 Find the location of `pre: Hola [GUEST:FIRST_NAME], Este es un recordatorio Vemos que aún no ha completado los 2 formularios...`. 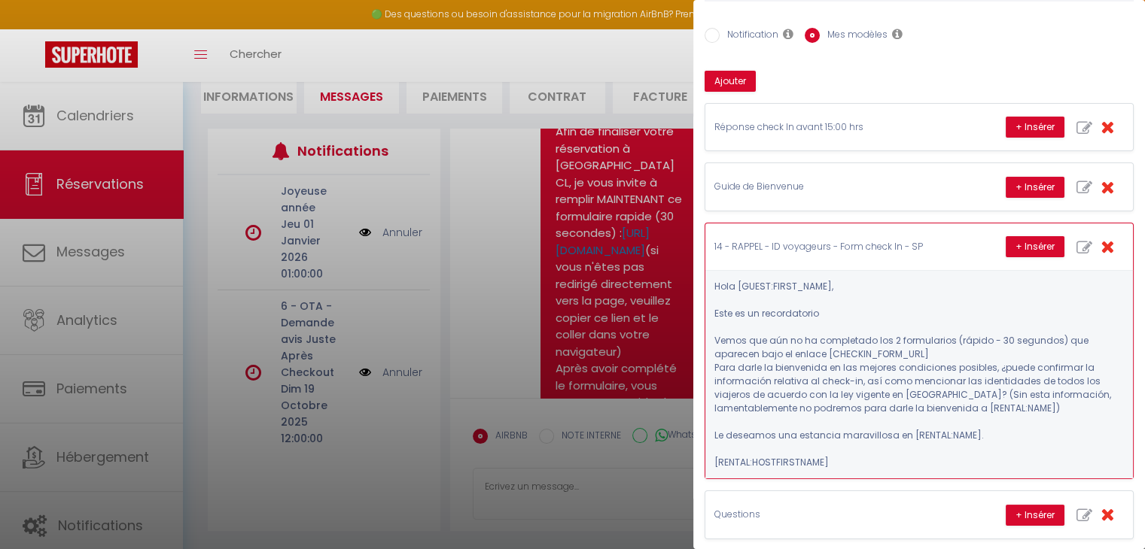

pre: Hola [GUEST:FIRST_NAME], Este es un recordatorio Vemos que aún no ha completado los 2 formularios... is located at coordinates (919, 375).